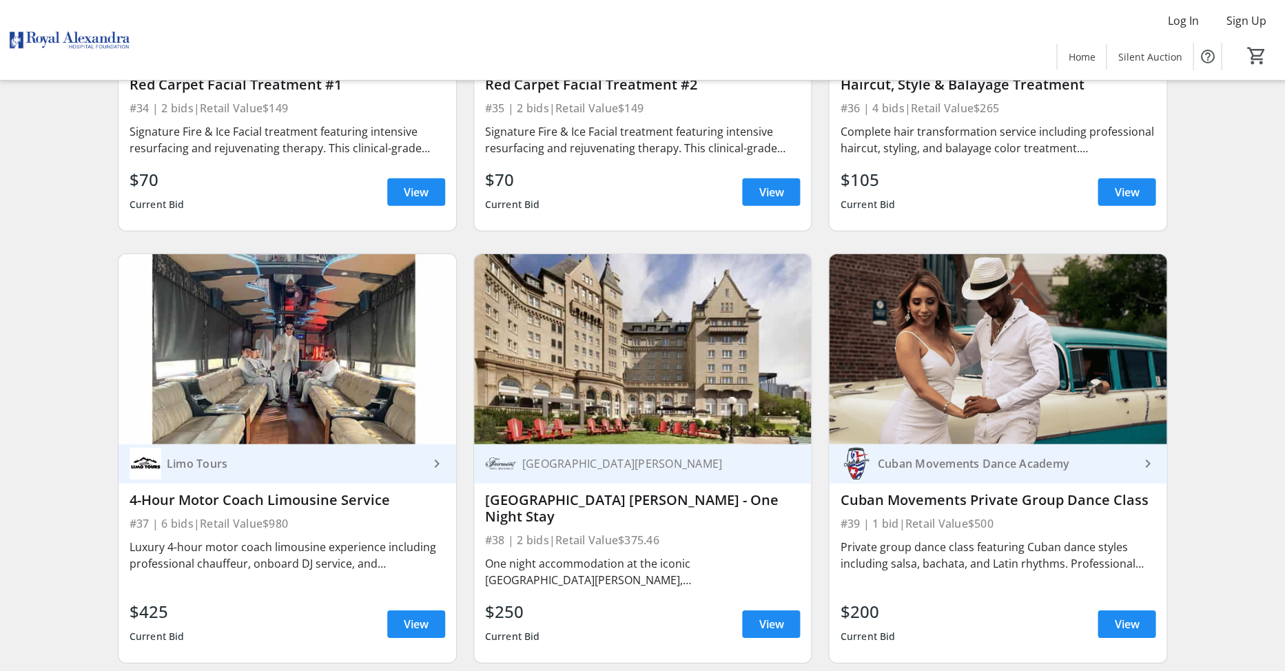 The width and height of the screenshot is (1285, 671). Describe the element at coordinates (287, 524) in the screenshot. I see `div: #37 | 6 bids | Retail Value $980` at that location.